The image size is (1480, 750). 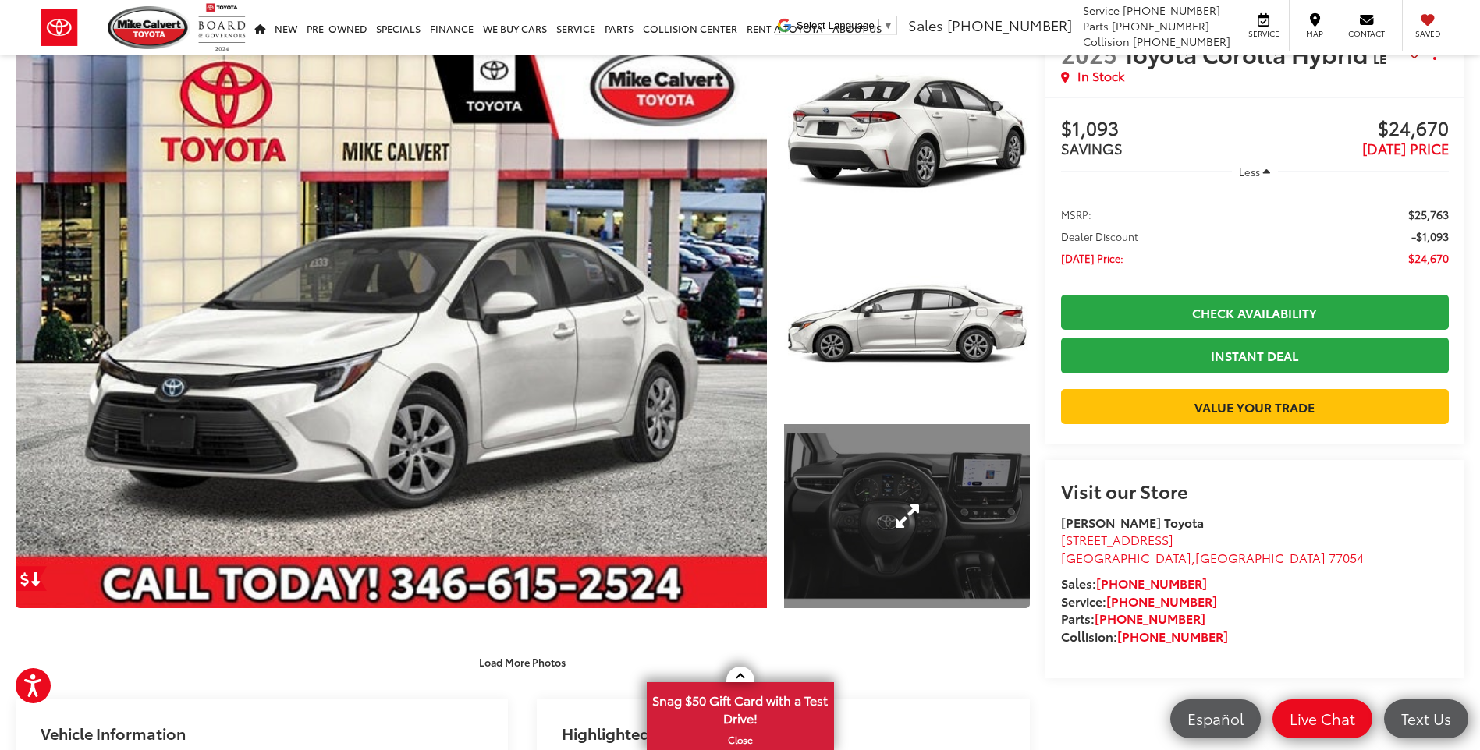 What do you see at coordinates (391, 324) in the screenshot?
I see `a: Expand Photo 0` at bounding box center [391, 324].